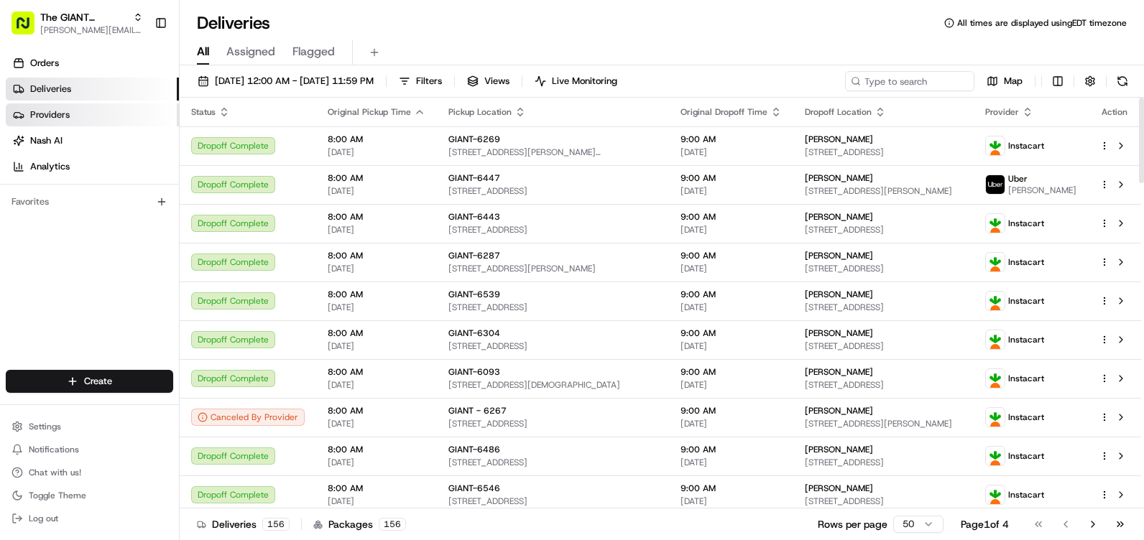 This screenshot has height=540, width=1144. I want to click on span: Uber, so click(1018, 179).